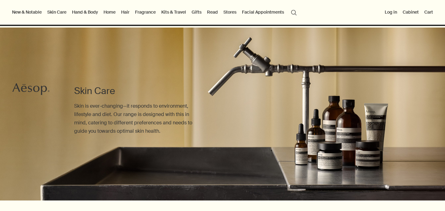 This screenshot has height=211, width=445. I want to click on a: Aesop, so click(31, 90).